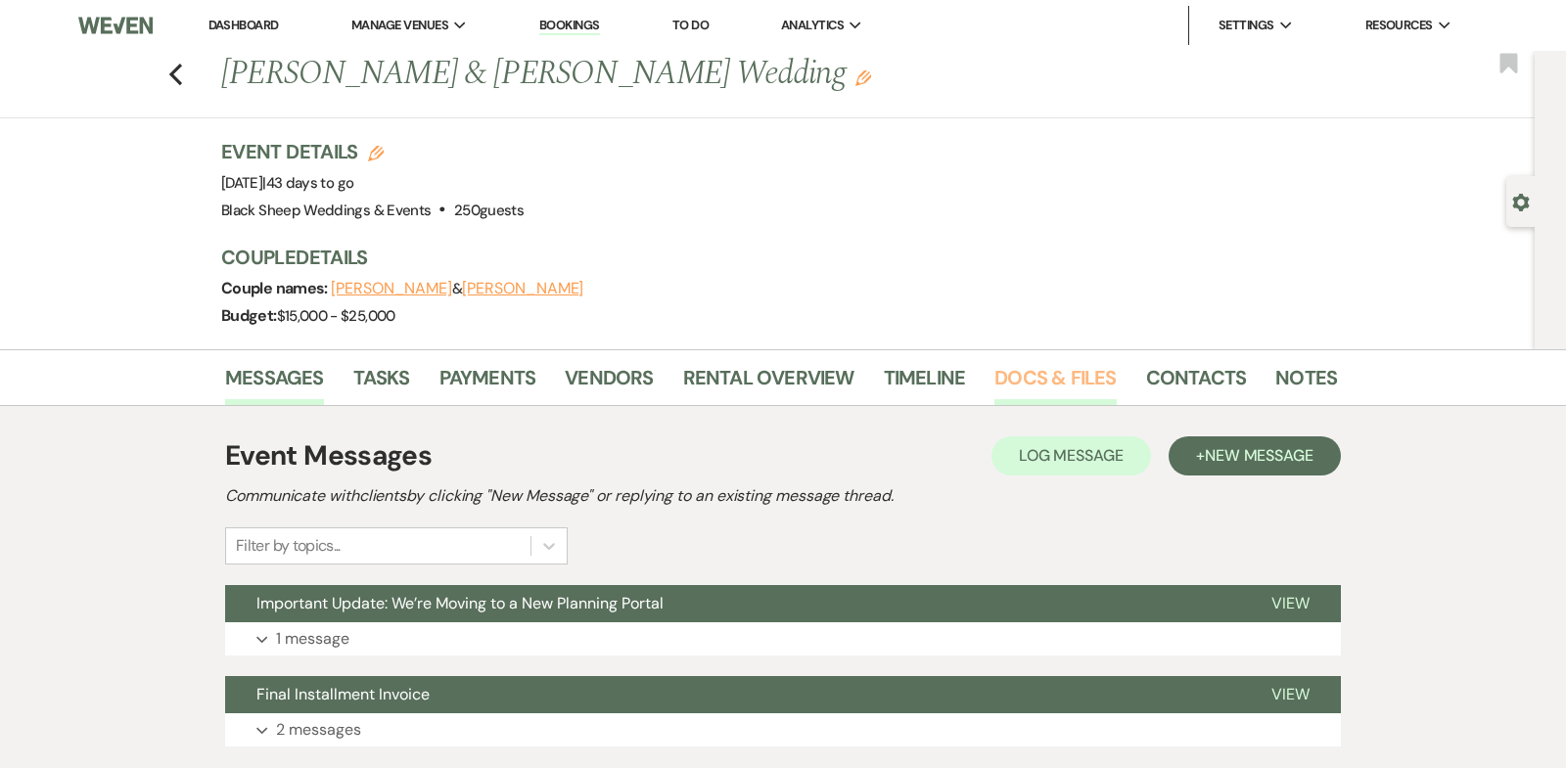 This screenshot has width=1566, height=768. I want to click on h3: Event Details, so click(372, 152).